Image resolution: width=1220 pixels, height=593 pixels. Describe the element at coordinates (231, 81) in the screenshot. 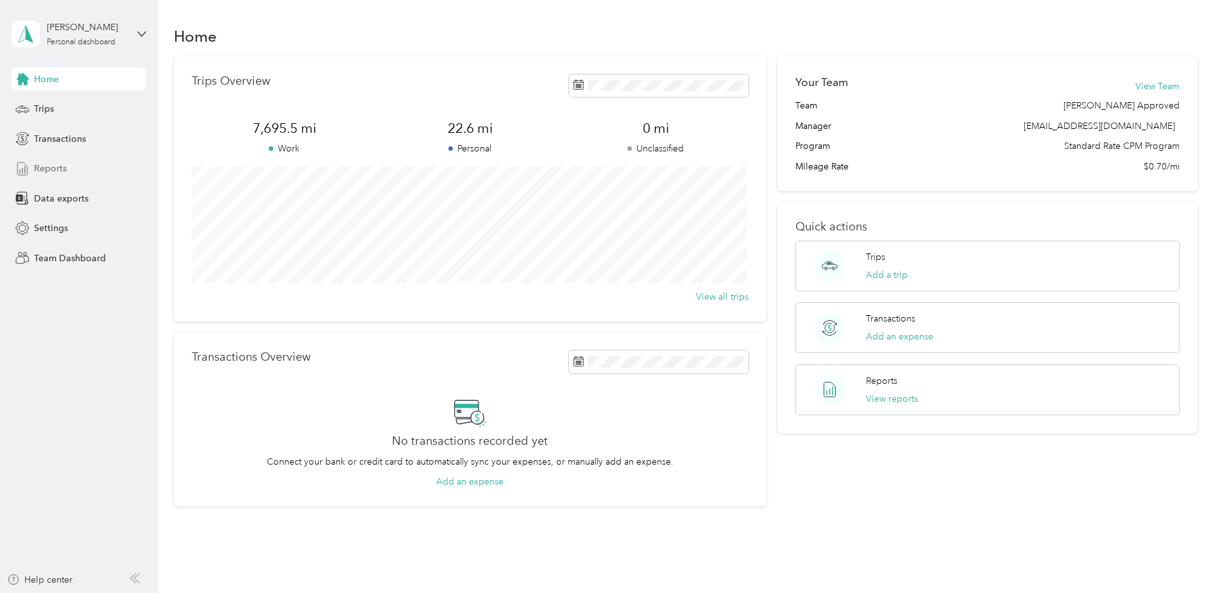

I see `p: Trips Overview` at that location.